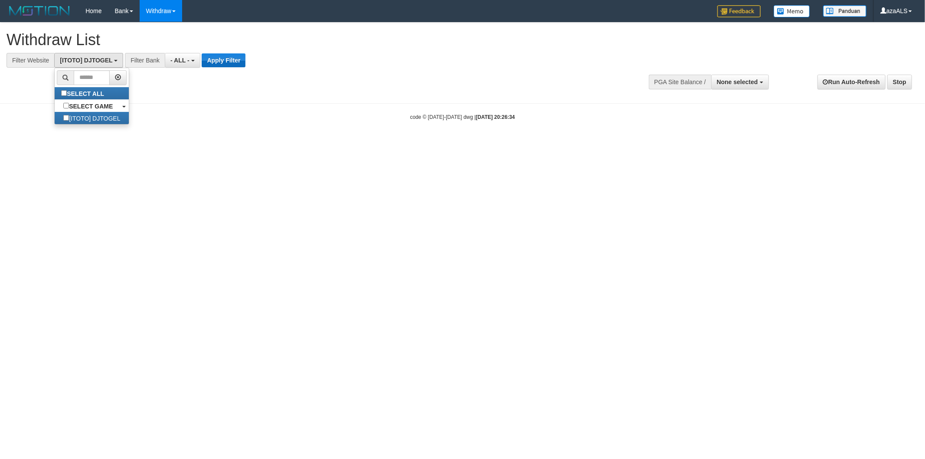 The image size is (925, 459). What do you see at coordinates (145, 60) in the screenshot?
I see `div: Filter Bank` at bounding box center [145, 60].